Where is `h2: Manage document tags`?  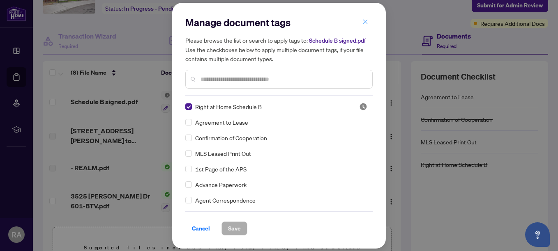 h2: Manage document tags is located at coordinates (279, 23).